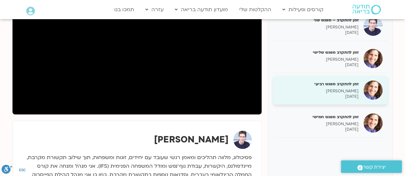  What do you see at coordinates (372, 167) in the screenshot?
I see `a: יצירת קשר` at bounding box center [372, 167].